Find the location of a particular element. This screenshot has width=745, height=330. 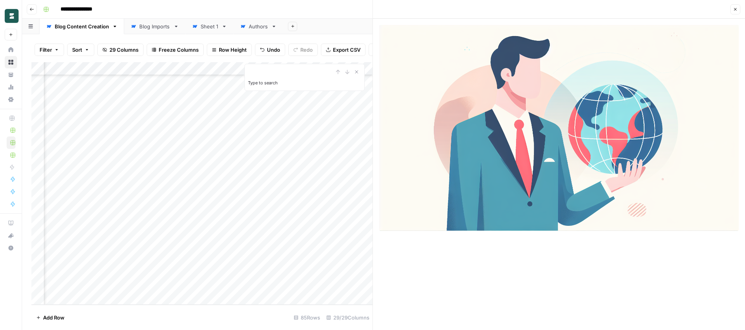

a: Your Data is located at coordinates (11, 75).